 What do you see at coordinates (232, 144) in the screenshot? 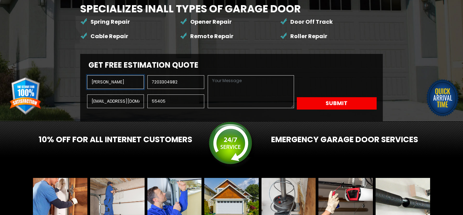
I see `img: srv.png` at bounding box center [232, 144].